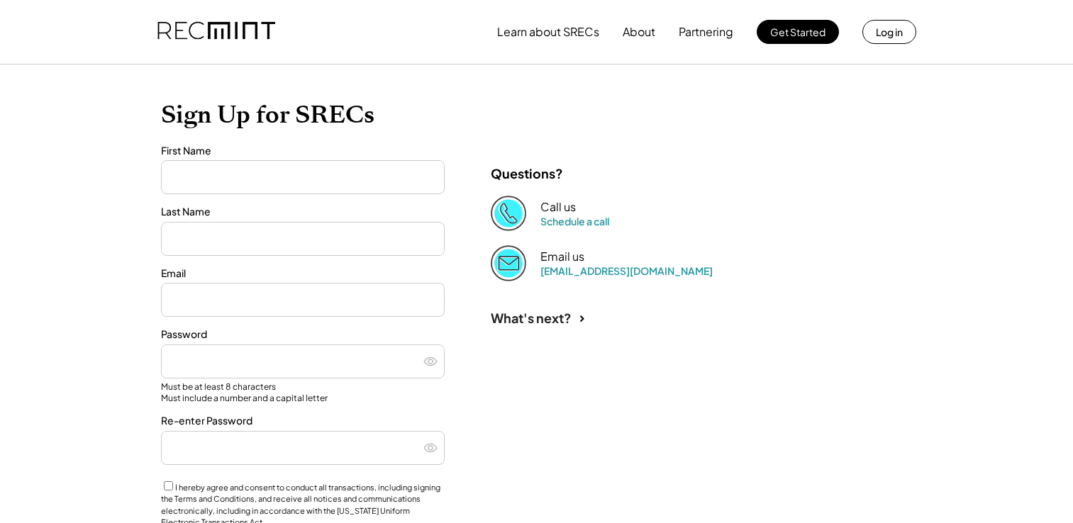 The width and height of the screenshot is (1073, 523). I want to click on div: Questions?, so click(527, 173).